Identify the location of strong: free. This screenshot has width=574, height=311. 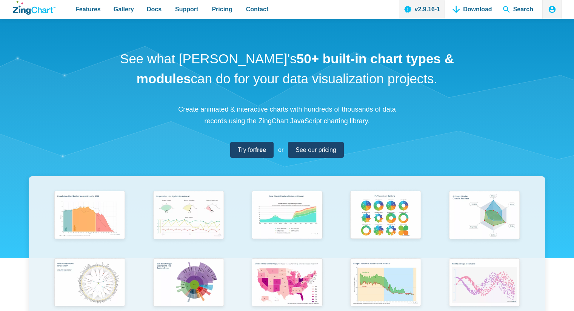
(260, 150).